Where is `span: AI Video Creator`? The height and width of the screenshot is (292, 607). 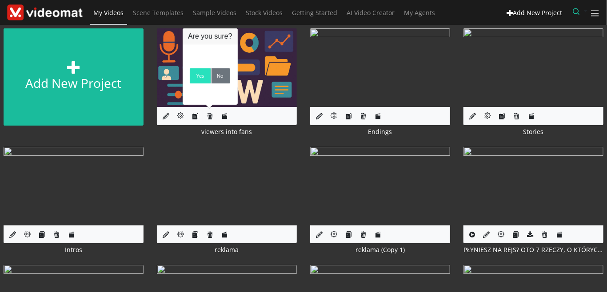 span: AI Video Creator is located at coordinates (371, 12).